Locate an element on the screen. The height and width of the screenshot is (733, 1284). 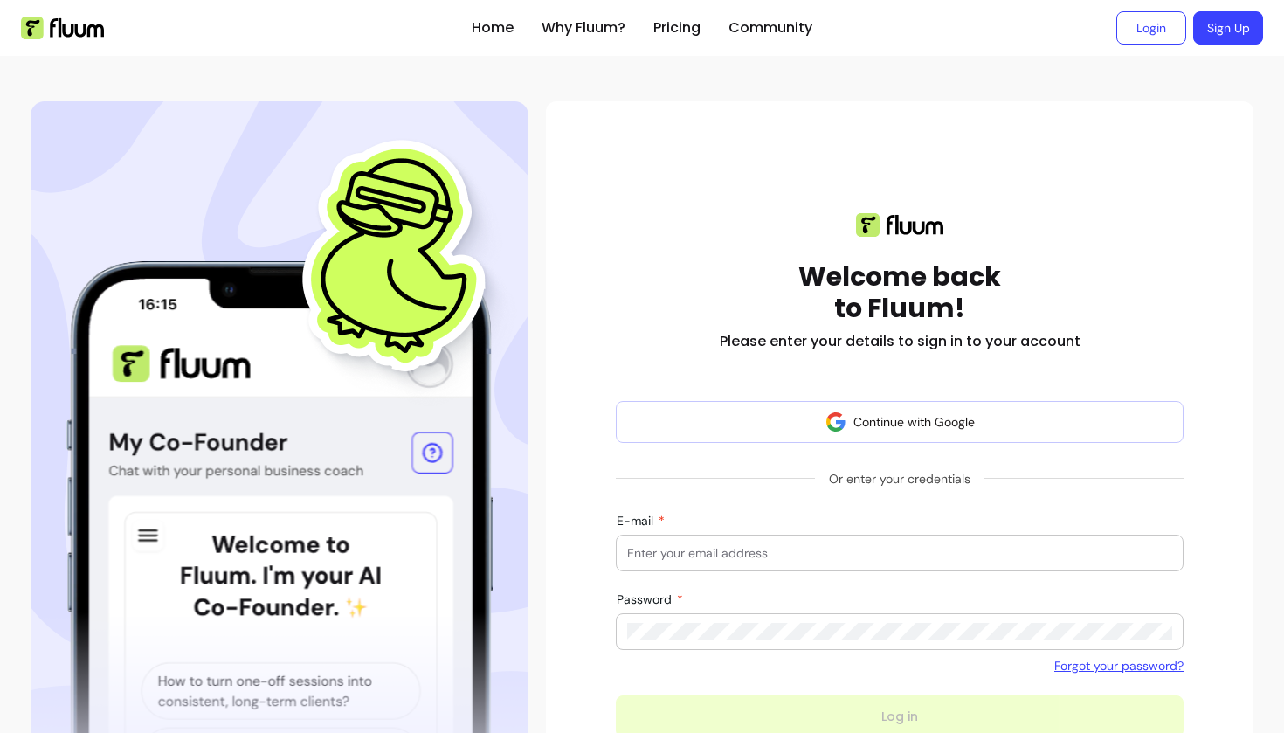
a: Why Fluum? is located at coordinates (584, 28).